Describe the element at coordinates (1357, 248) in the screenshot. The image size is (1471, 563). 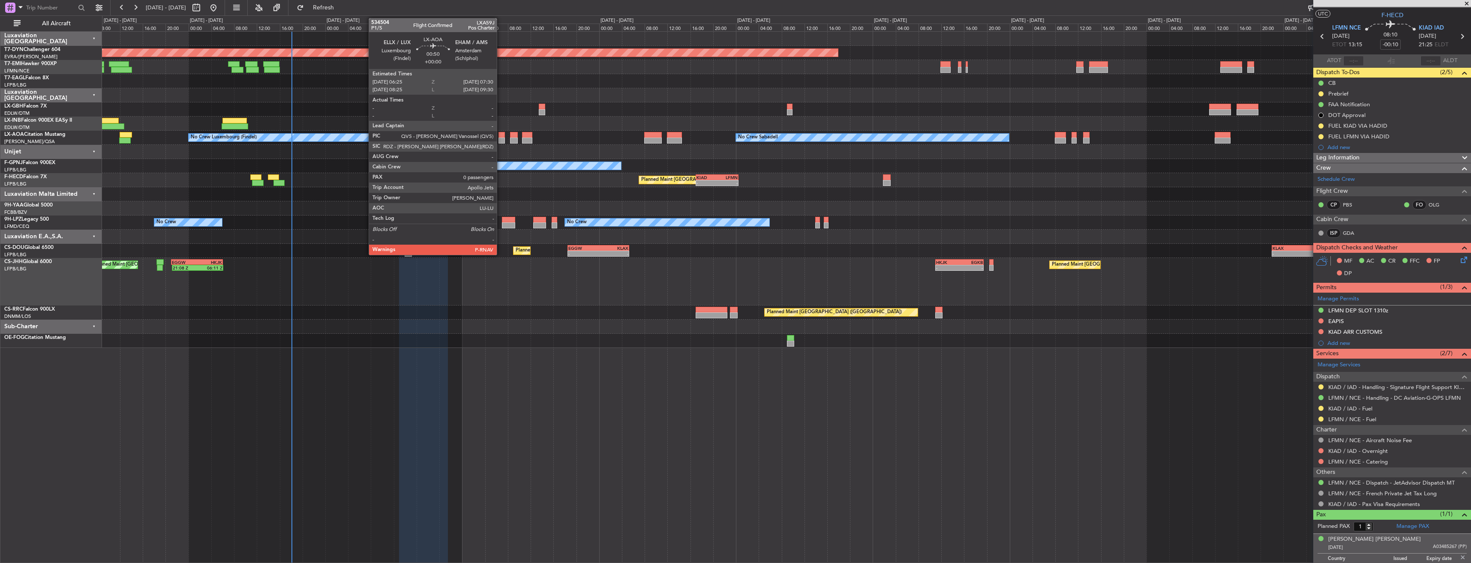
I see `span: Dispatch Checks and Weather` at that location.